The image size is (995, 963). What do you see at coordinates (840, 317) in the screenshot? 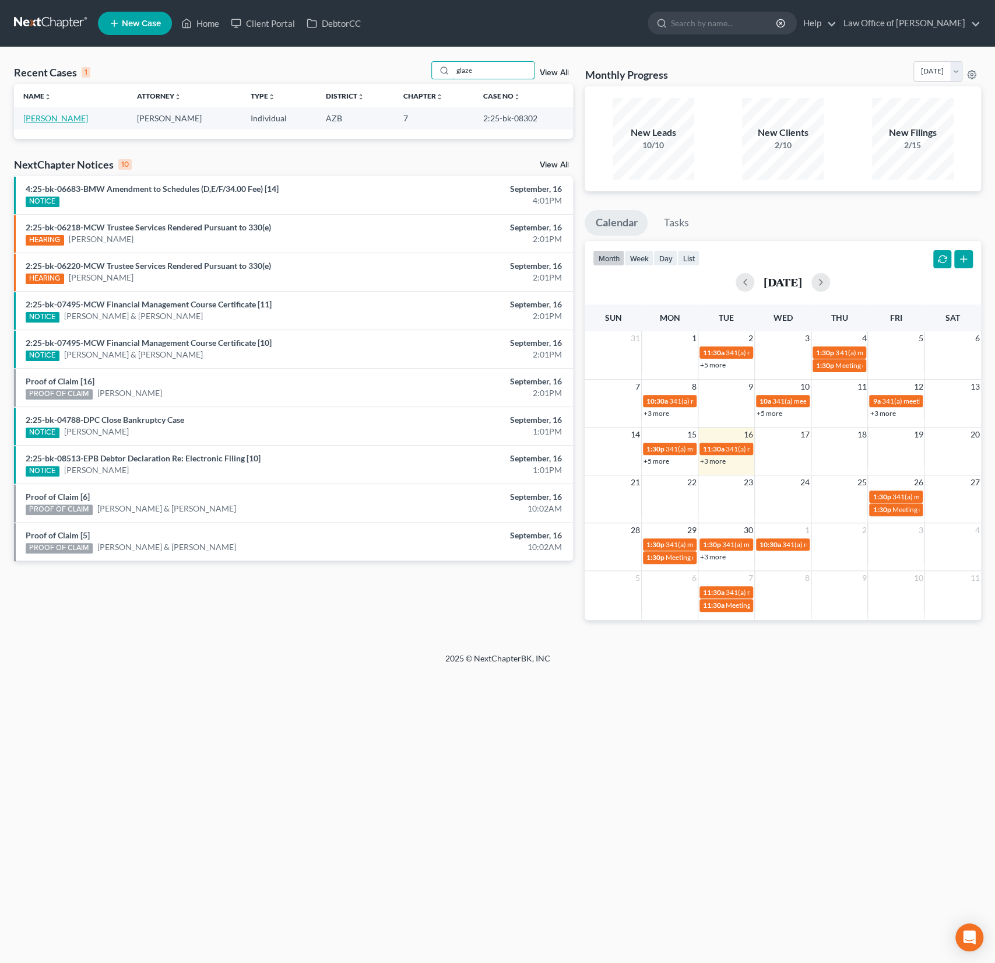
I see `span: Thu` at bounding box center [840, 317].